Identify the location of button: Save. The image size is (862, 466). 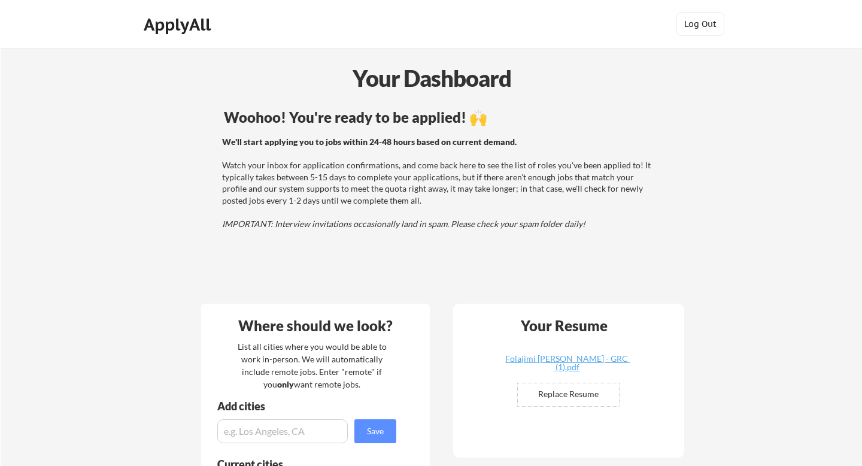
(375, 431).